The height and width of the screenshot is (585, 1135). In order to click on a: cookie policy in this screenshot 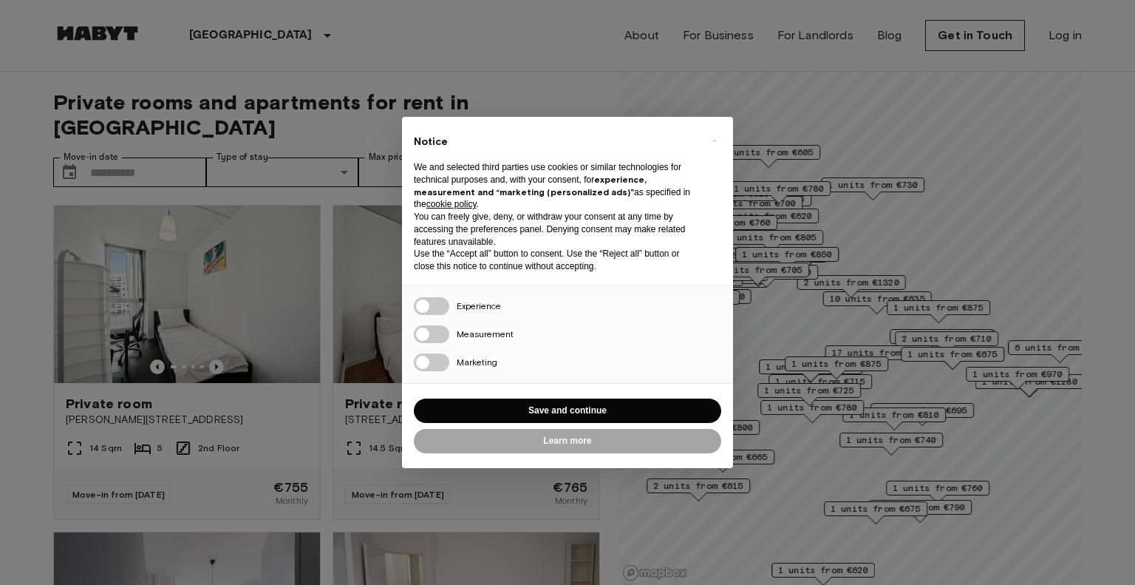, I will do `click(452, 204)`.